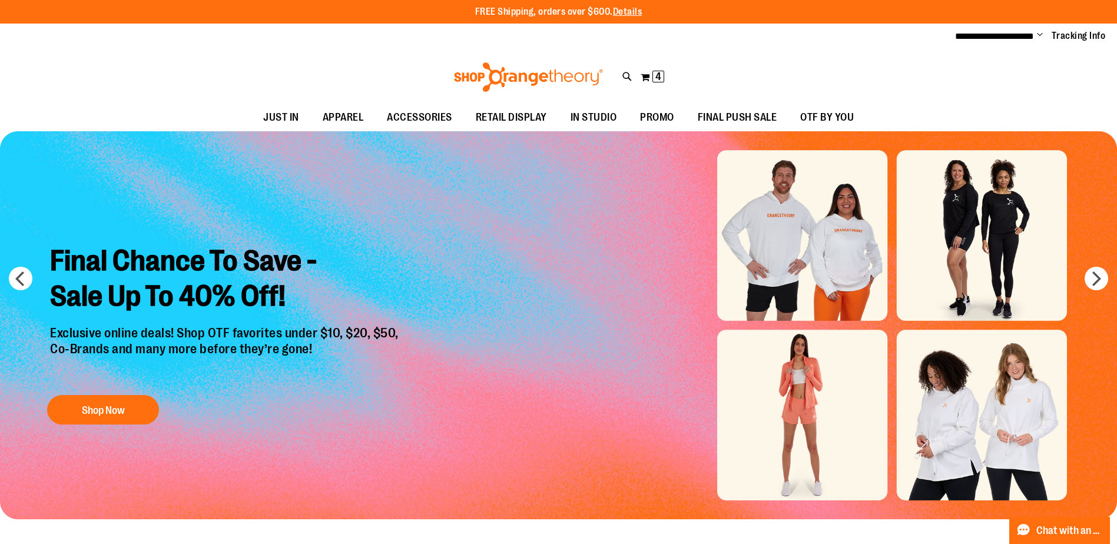 The image size is (1117, 544). Describe the element at coordinates (827, 117) in the screenshot. I see `span: OTF BY YOU` at that location.